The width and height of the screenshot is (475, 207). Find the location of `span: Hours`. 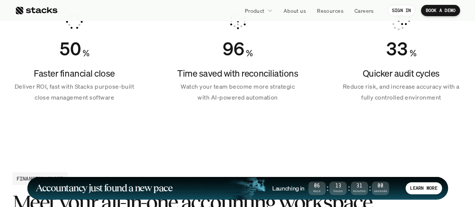

span: Hours is located at coordinates (338, 191).